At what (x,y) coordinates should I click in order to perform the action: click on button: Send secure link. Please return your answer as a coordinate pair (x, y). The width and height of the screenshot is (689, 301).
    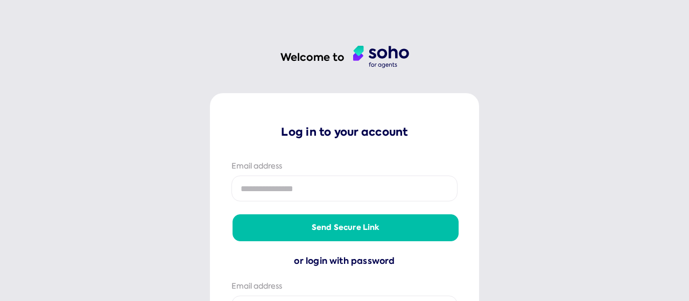
    Looking at the image, I should click on (345, 228).